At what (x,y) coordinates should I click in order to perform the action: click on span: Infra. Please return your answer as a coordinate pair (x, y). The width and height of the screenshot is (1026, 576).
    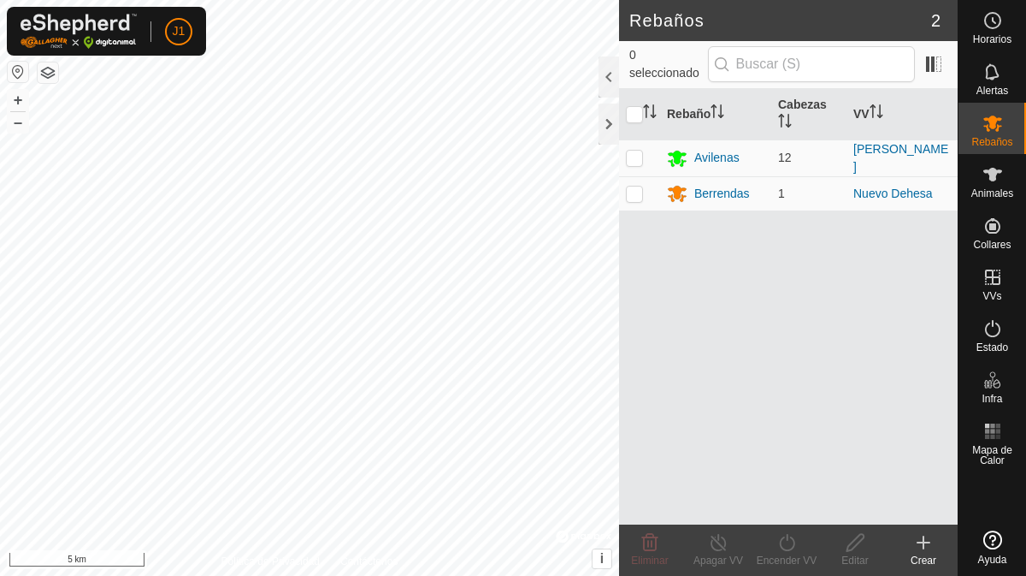
    Looking at the image, I should click on (992, 399).